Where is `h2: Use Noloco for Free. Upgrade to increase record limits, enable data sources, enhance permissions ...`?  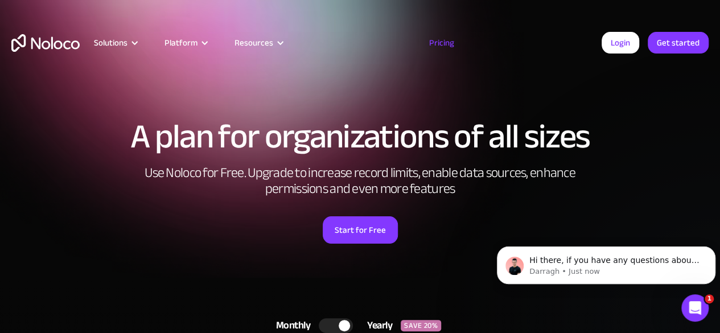 h2: Use Noloco for Free. Upgrade to increase record limits, enable data sources, enhance permissions ... is located at coordinates (360, 181).